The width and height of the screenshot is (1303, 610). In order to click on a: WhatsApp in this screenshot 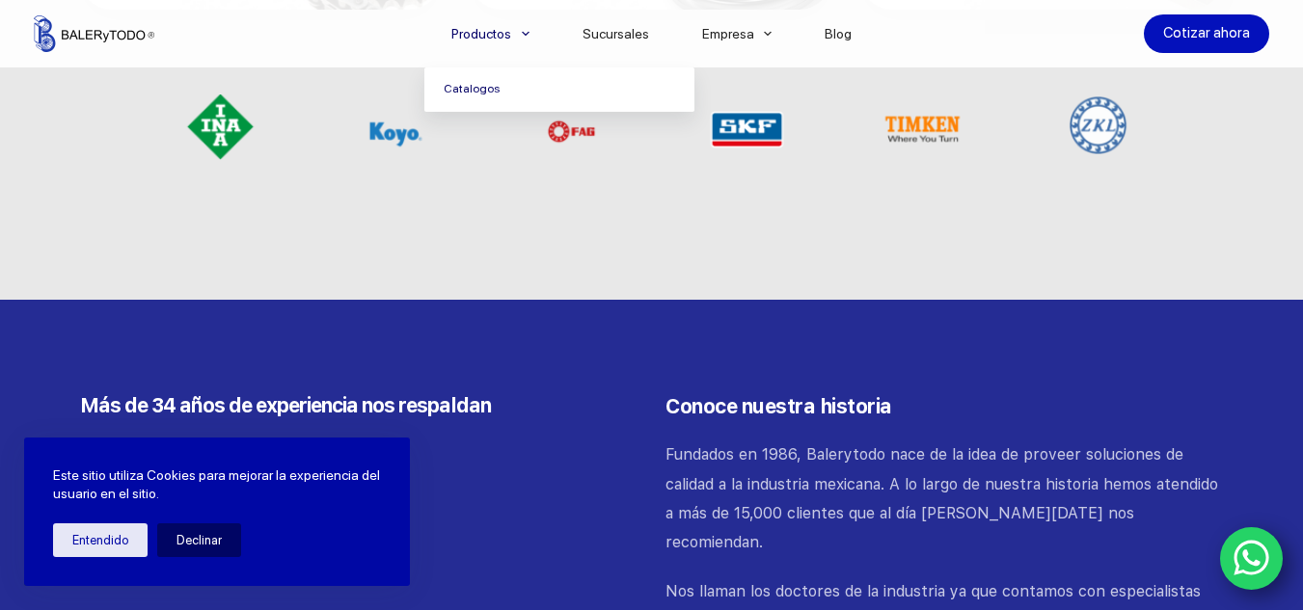, I will do `click(1251, 559)`.